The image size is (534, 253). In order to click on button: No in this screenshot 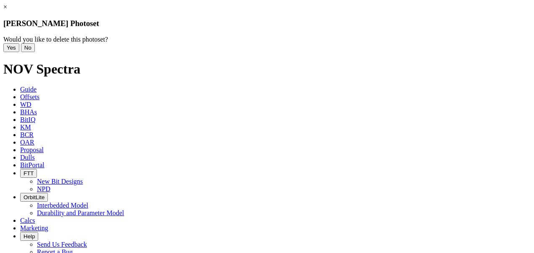, I will do `click(28, 47)`.